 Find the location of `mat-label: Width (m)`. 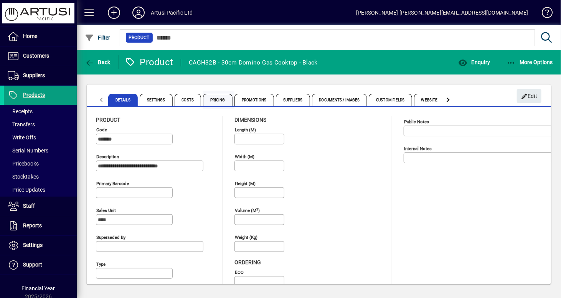

mat-label: Width (m) is located at coordinates (244, 156).